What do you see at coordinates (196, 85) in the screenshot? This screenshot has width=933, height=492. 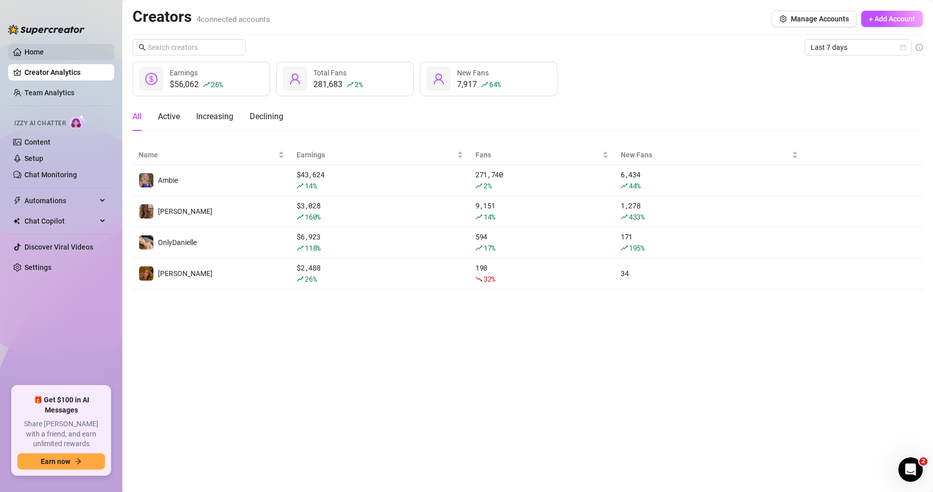 I see `div: $56,062` at bounding box center [196, 85].